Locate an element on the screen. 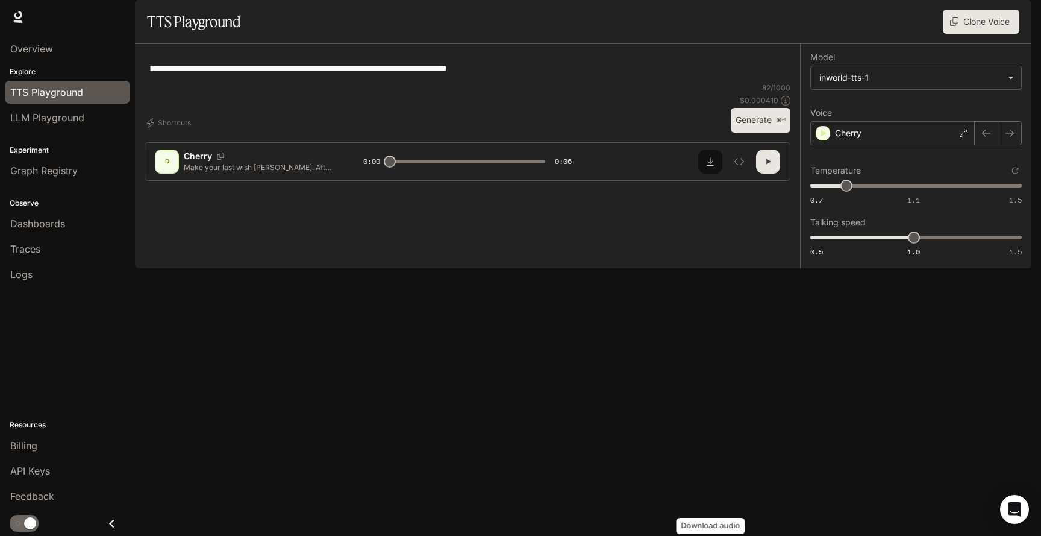 This screenshot has width=1041, height=536. div: D is located at coordinates (167, 161).